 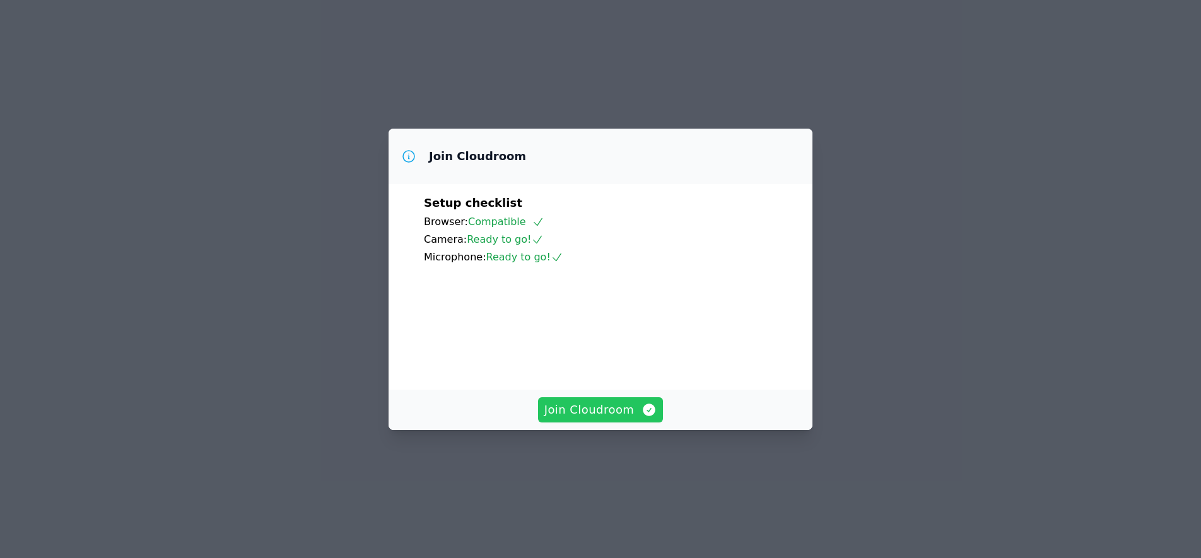 What do you see at coordinates (506, 221) in the screenshot?
I see `span: Compatible` at bounding box center [506, 221].